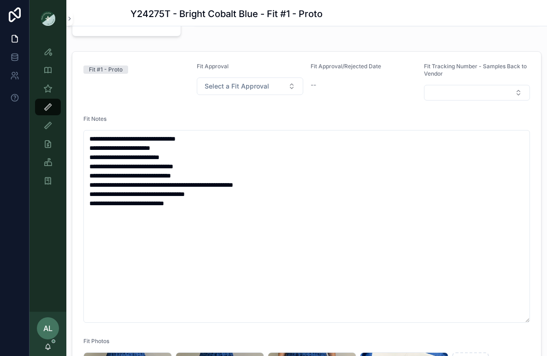 This screenshot has height=356, width=547. I want to click on span: Fit Approval/Rejected Date, so click(346, 66).